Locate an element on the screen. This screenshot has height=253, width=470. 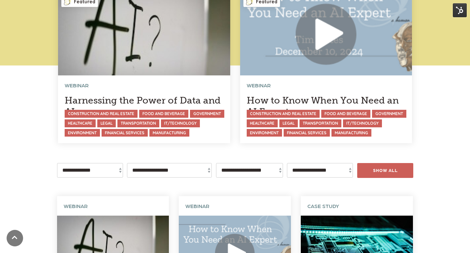
h4: How to Know When You Need an AI Expert is located at coordinates (326, 106).